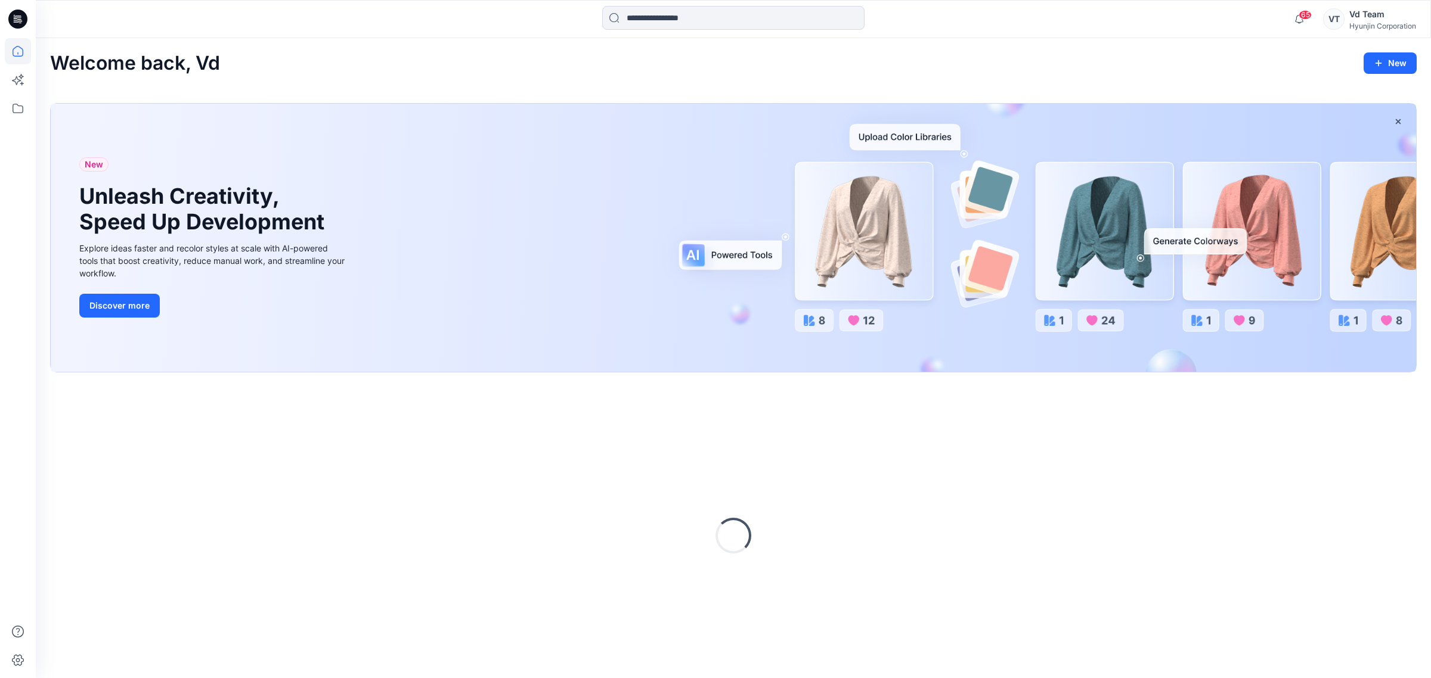  What do you see at coordinates (1305, 15) in the screenshot?
I see `span: 65` at bounding box center [1305, 15].